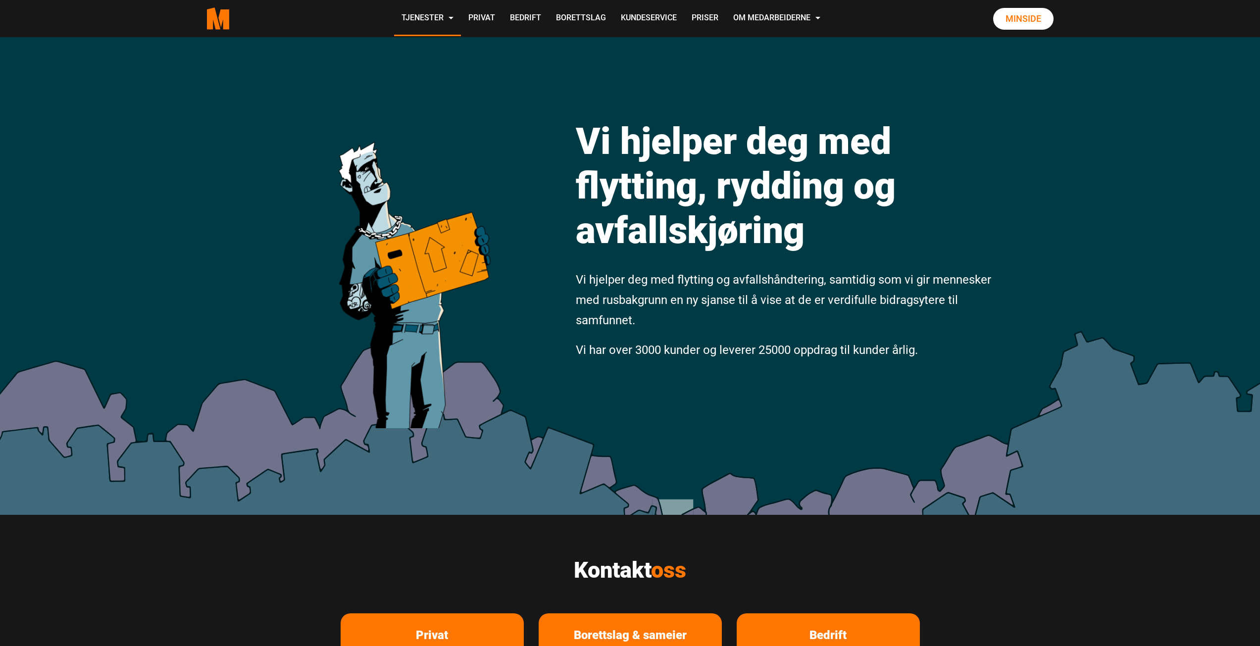 Image resolution: width=1260 pixels, height=646 pixels. Describe the element at coordinates (1023, 19) in the screenshot. I see `a: Minside` at that location.